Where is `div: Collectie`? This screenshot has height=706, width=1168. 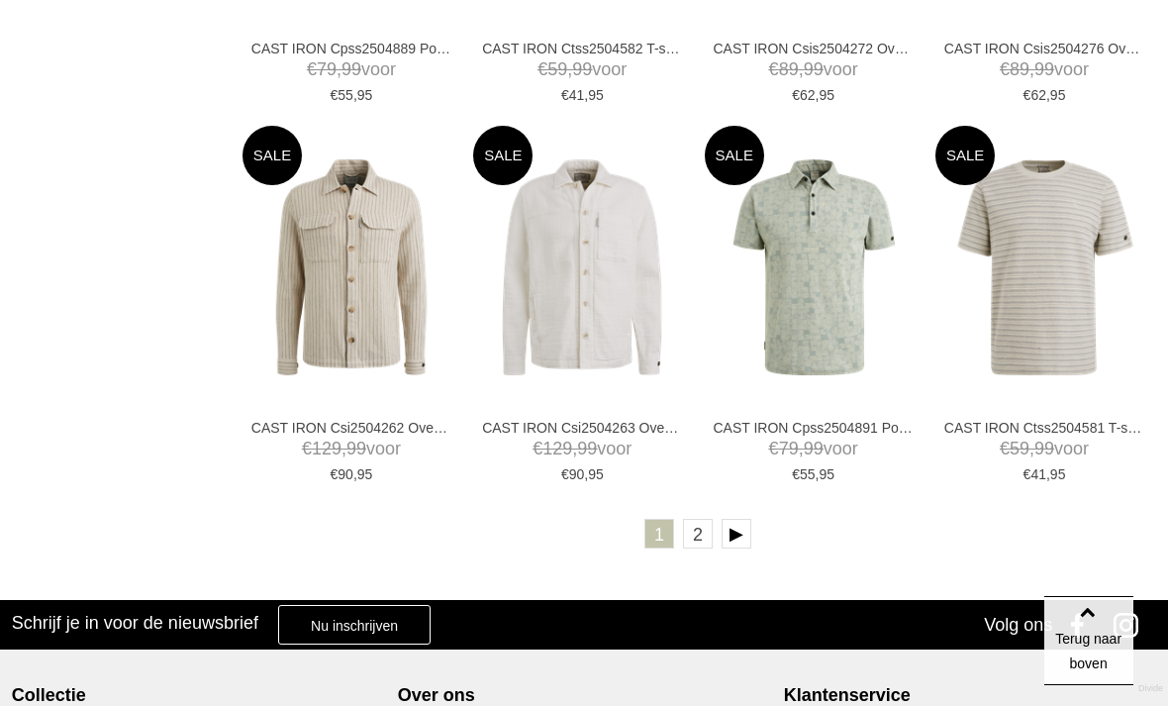 div: Collectie is located at coordinates (198, 695).